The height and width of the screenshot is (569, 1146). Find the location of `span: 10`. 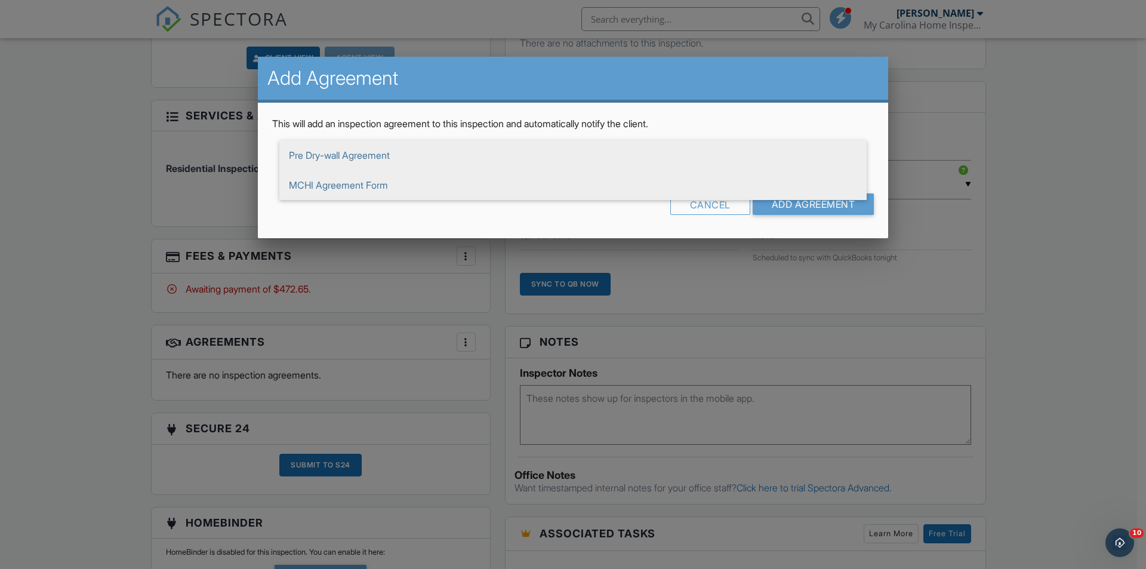

span: 10 is located at coordinates (1137, 533).